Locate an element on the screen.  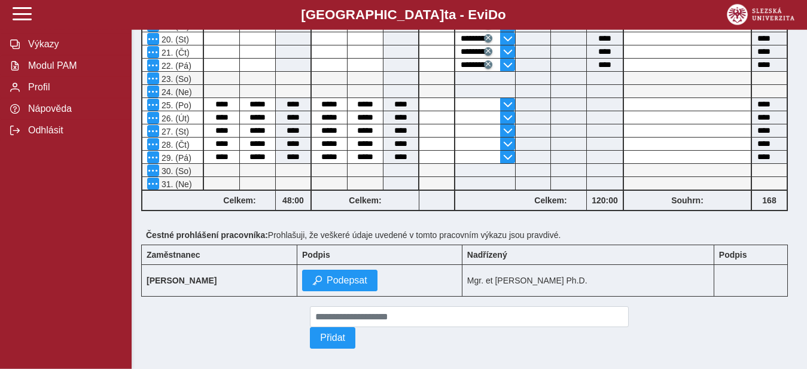
span: 23. (So) is located at coordinates (175, 79).